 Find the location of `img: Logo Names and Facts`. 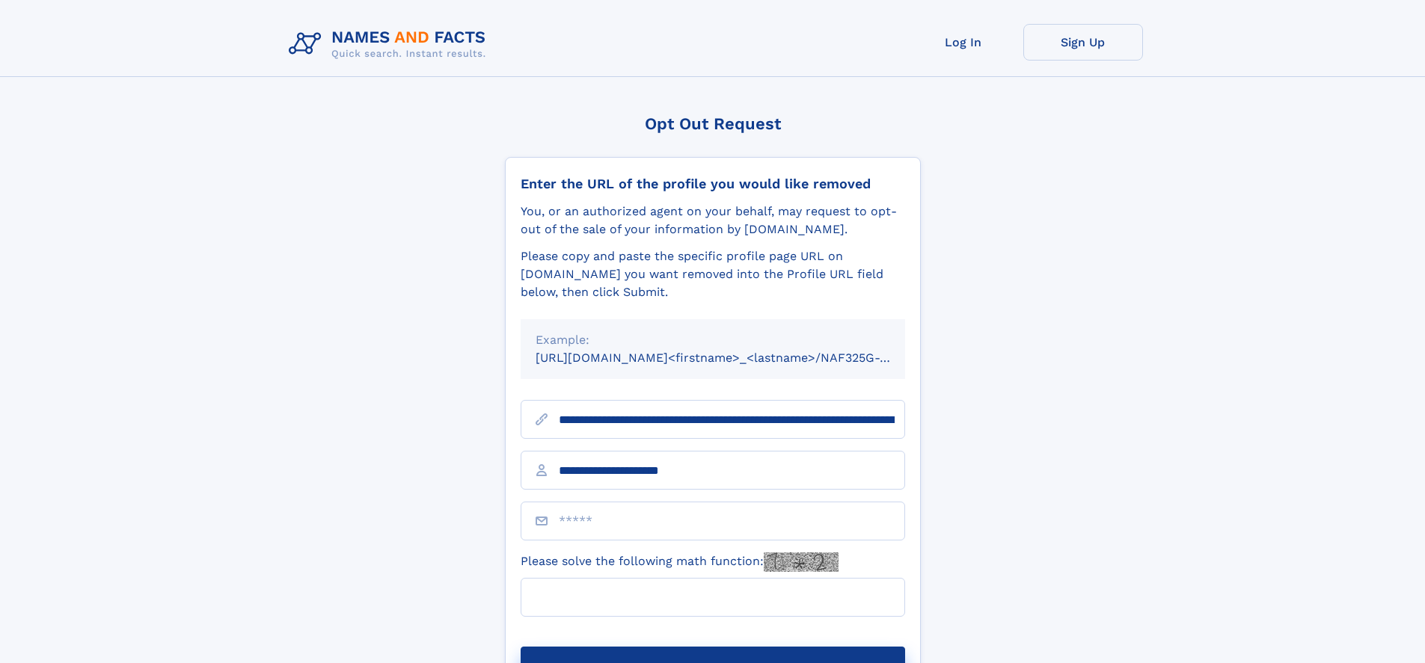

img: Logo Names and Facts is located at coordinates (390, 44).